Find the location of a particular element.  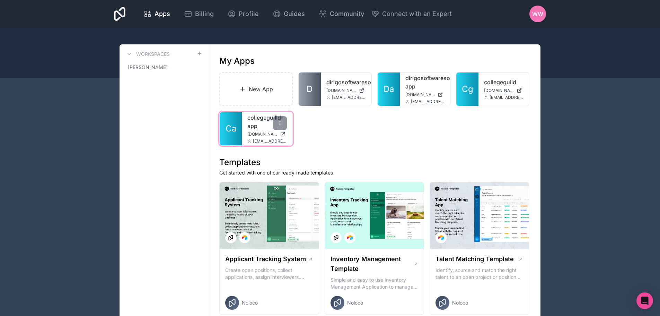

a: New App is located at coordinates (256, 89).